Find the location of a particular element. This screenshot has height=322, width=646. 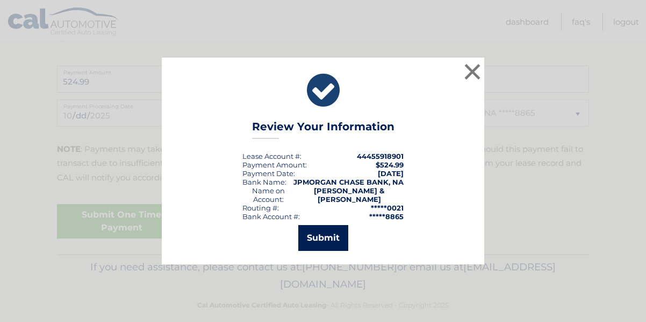

div: Lease Account #: is located at coordinates (272, 156).